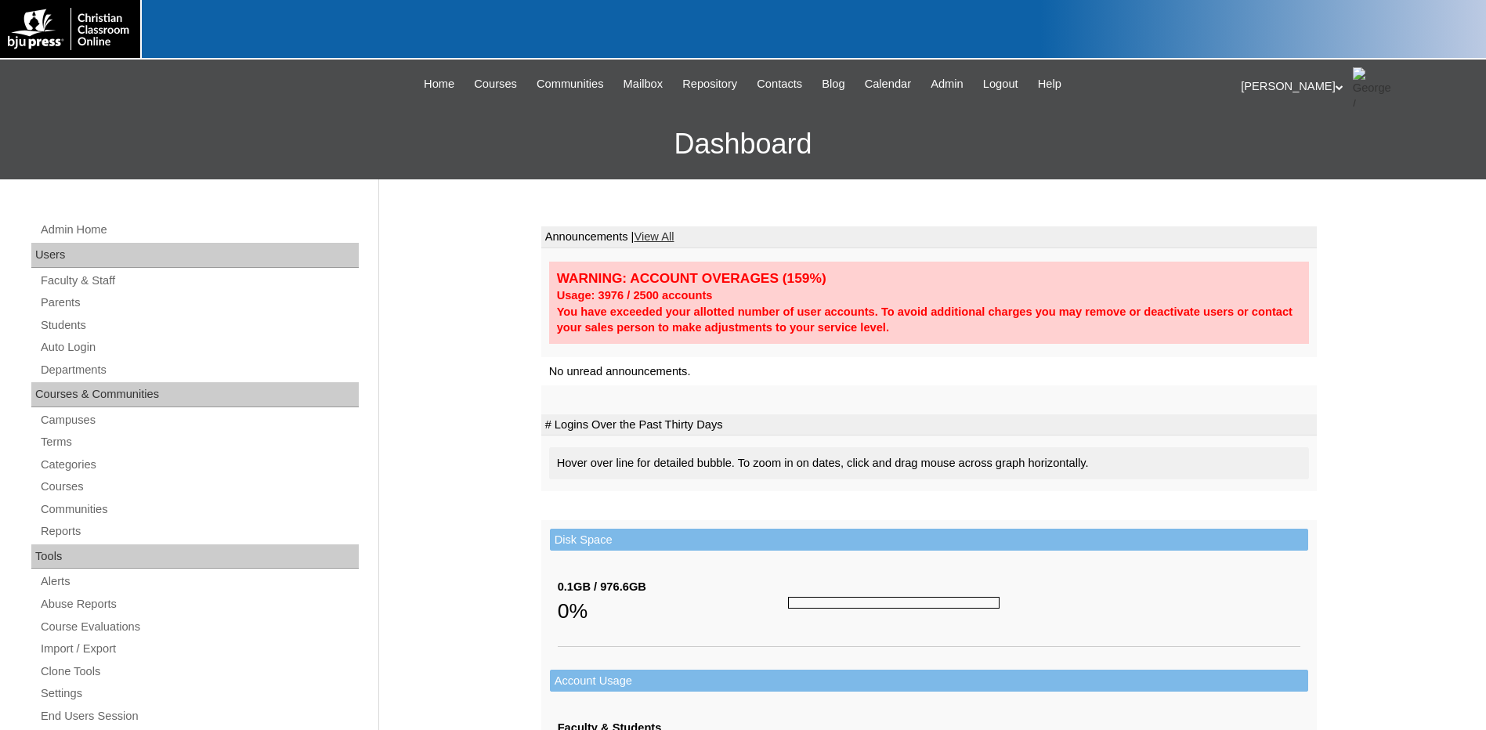  Describe the element at coordinates (888, 84) in the screenshot. I see `a: Calendar` at that location.